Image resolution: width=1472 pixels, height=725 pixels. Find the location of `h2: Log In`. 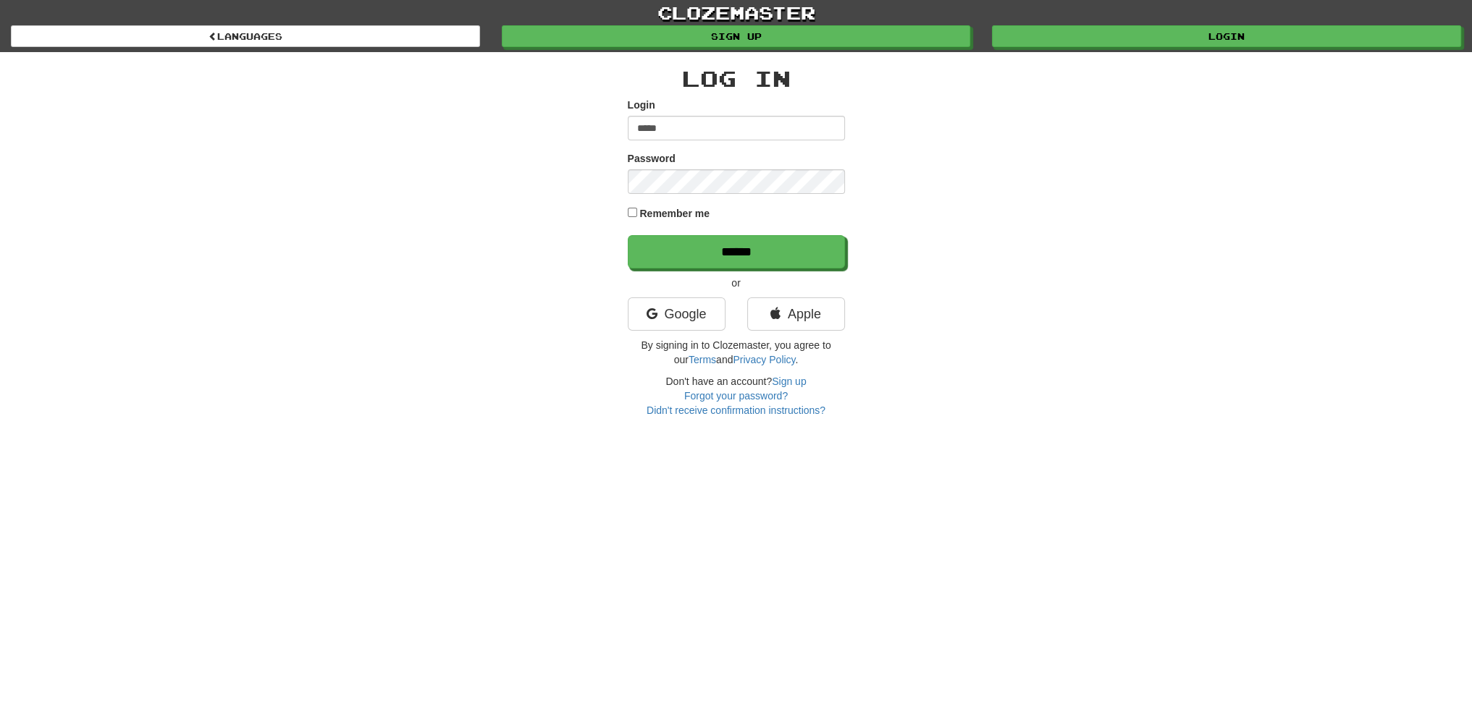

h2: Log In is located at coordinates (736, 78).